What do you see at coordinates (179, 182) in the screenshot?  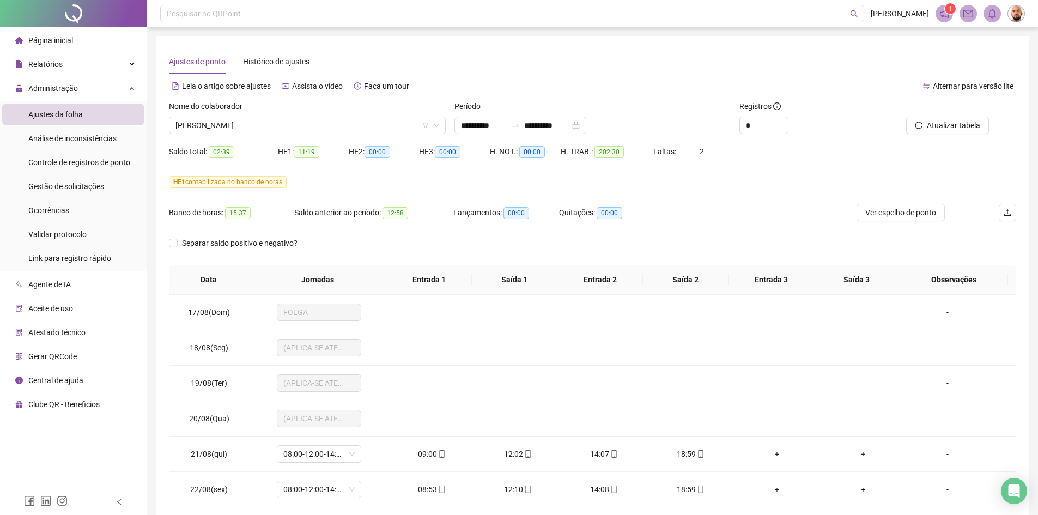 I see `span: HE 1` at bounding box center [179, 182].